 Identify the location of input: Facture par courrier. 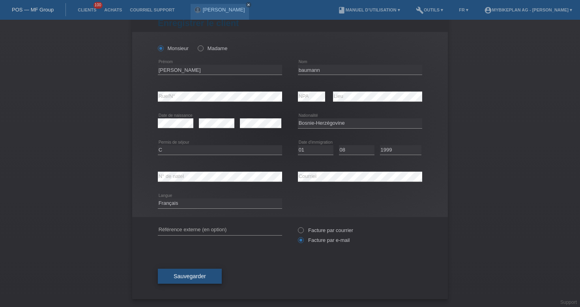
(300, 232).